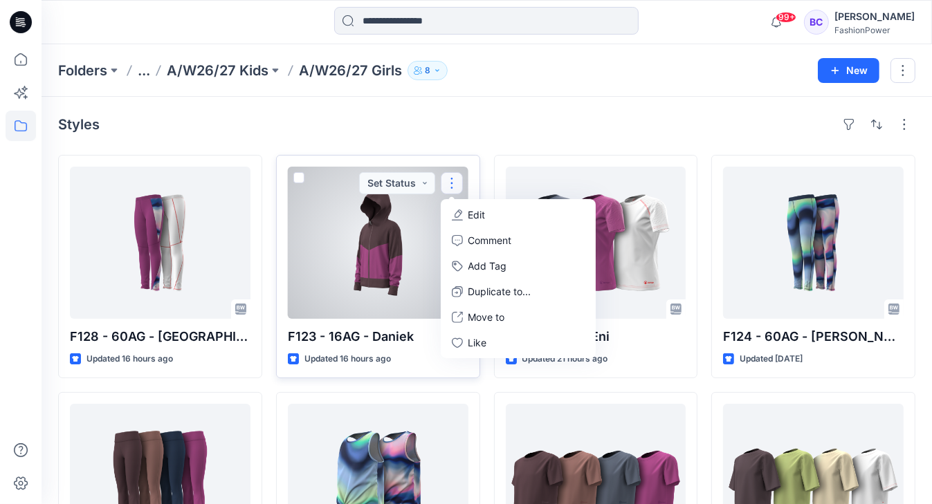  Describe the element at coordinates (518, 266) in the screenshot. I see `button: Add Tag` at that location.